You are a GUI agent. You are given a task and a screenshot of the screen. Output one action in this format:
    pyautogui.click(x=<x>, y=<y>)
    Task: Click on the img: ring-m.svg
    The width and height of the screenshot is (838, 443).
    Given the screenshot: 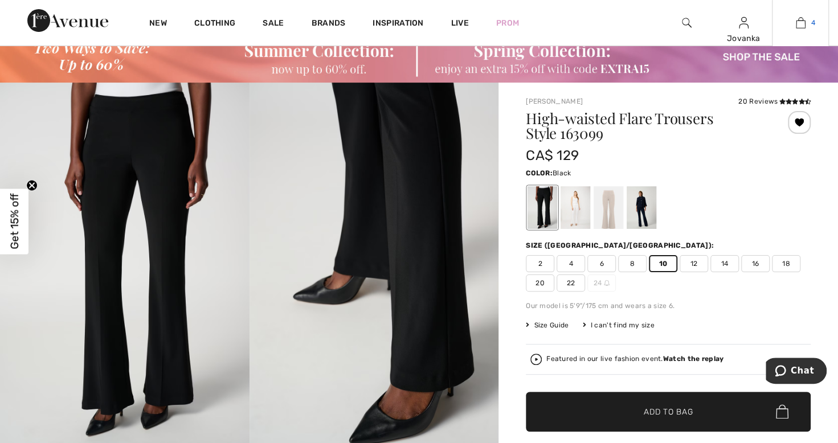 What is the action you would take?
    pyautogui.click(x=607, y=283)
    